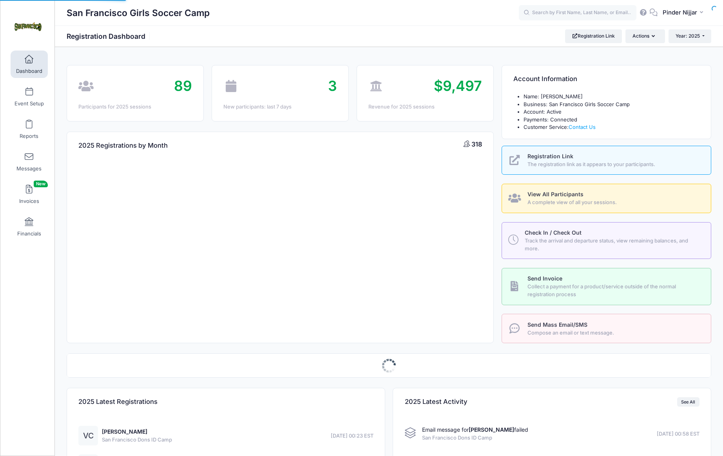  What do you see at coordinates (88, 436) in the screenshot?
I see `div: VC` at bounding box center [88, 436].